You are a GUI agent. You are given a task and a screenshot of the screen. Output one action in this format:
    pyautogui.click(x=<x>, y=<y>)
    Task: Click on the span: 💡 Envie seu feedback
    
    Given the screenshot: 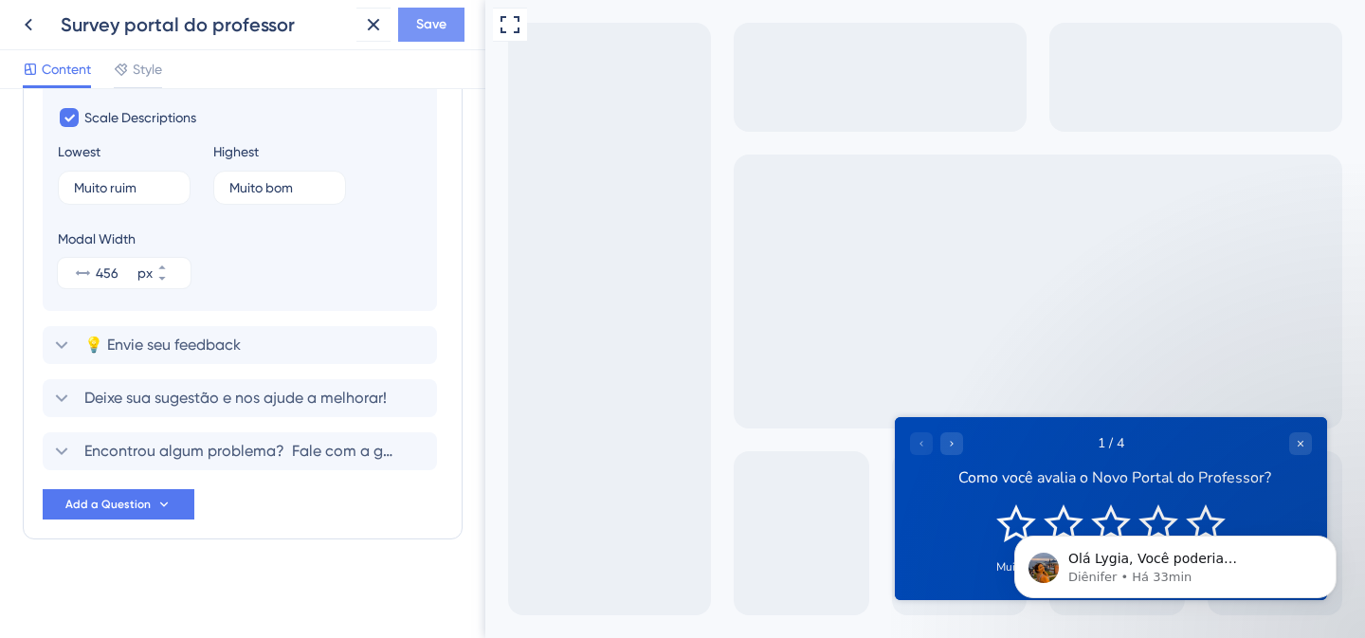 What is the action you would take?
    pyautogui.click(x=162, y=345)
    